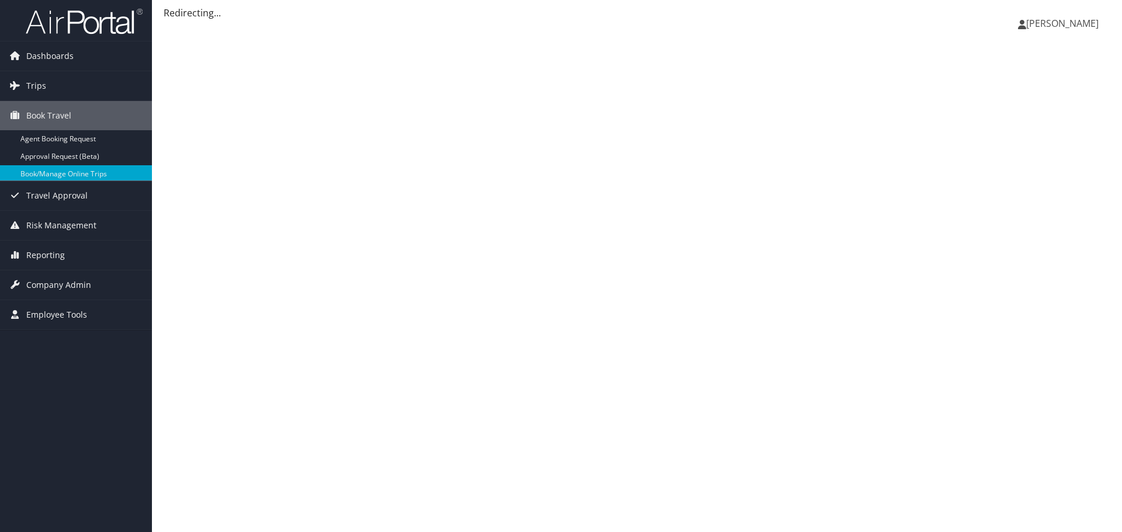 Image resolution: width=1122 pixels, height=532 pixels. What do you see at coordinates (36, 86) in the screenshot?
I see `span: Trips` at bounding box center [36, 86].